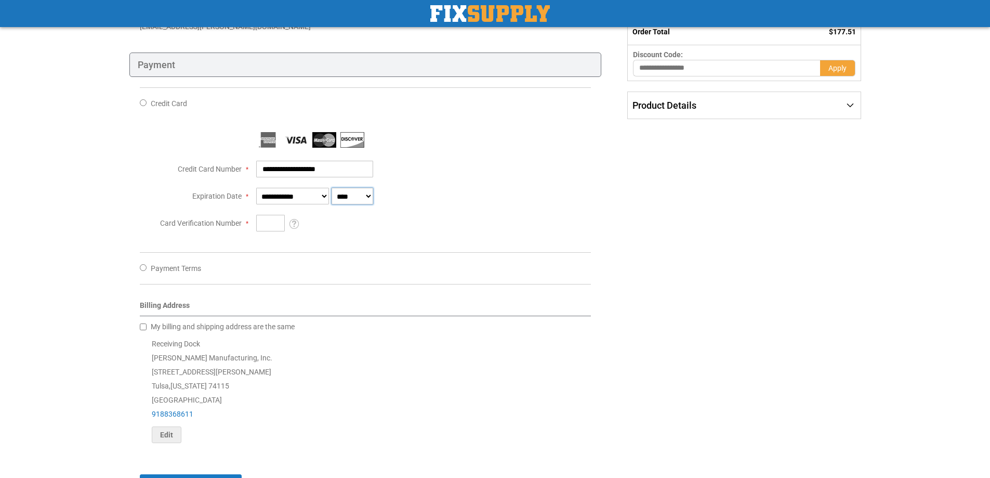 This screenshot has width=990, height=478. I want to click on span: Apply, so click(837, 68).